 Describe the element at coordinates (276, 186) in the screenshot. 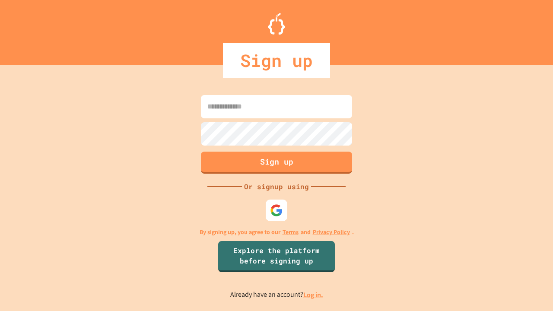

I see `div: Or signup using` at that location.